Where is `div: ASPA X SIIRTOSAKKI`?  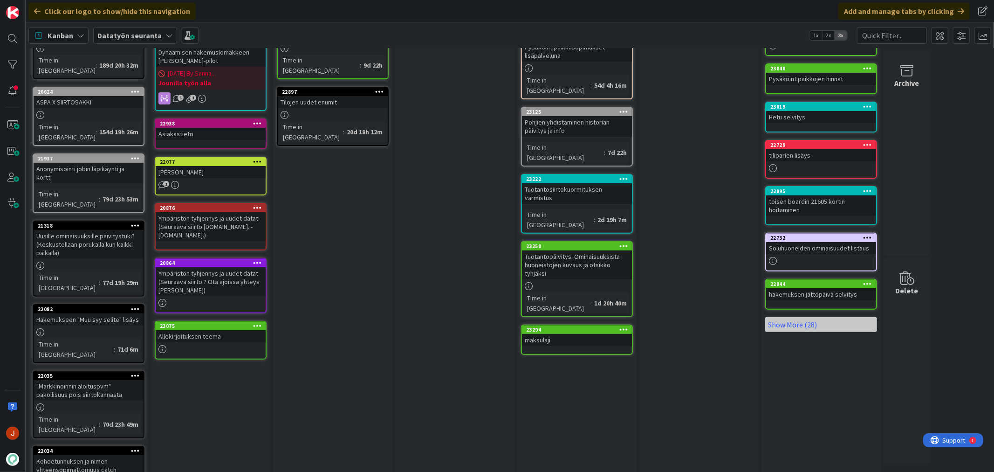 div: ASPA X SIIRTOSAKKI is located at coordinates (89, 102).